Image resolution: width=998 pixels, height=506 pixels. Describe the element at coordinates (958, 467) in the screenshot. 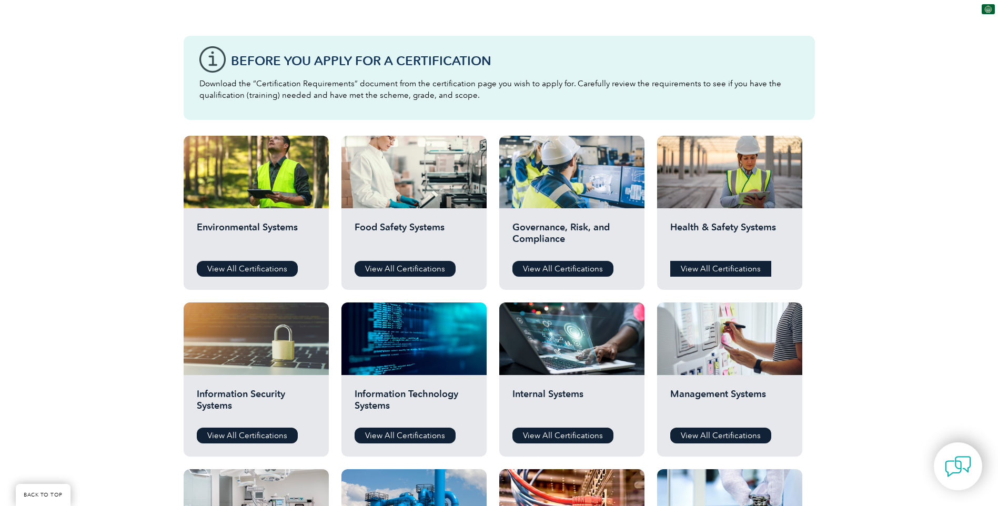

I see `img: contact-chat.png` at that location.